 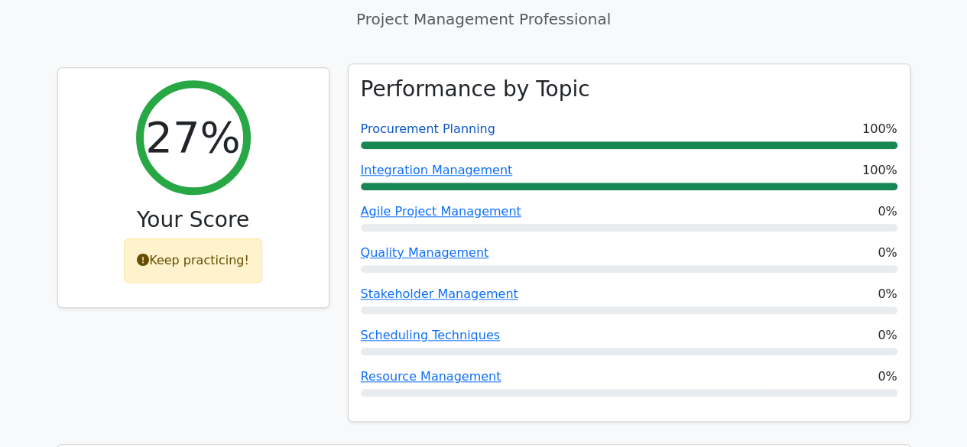 I want to click on a: Integration Management, so click(x=437, y=170).